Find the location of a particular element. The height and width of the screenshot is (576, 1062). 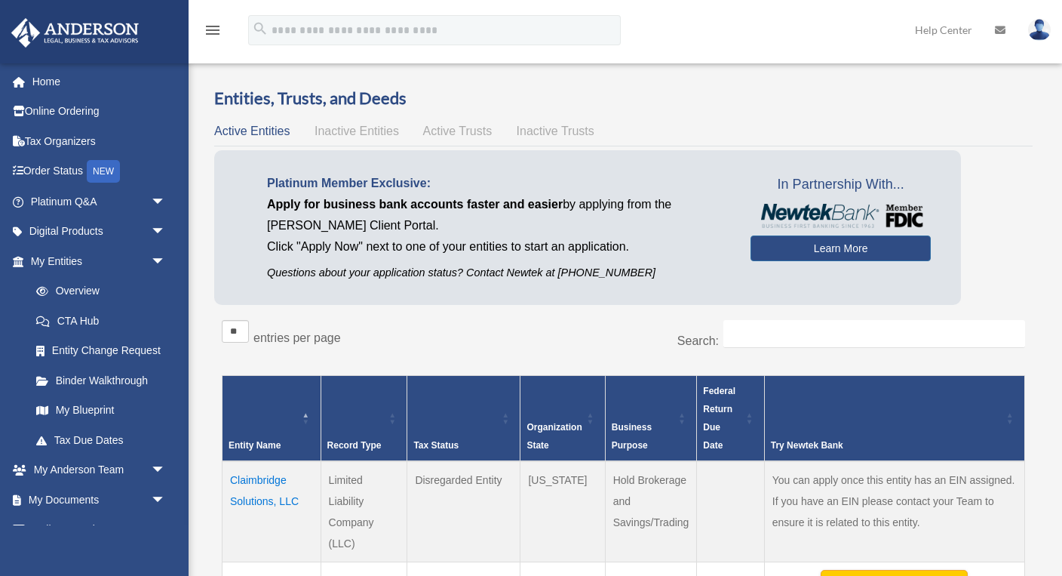

a: Tax Organizers is located at coordinates (100, 141).